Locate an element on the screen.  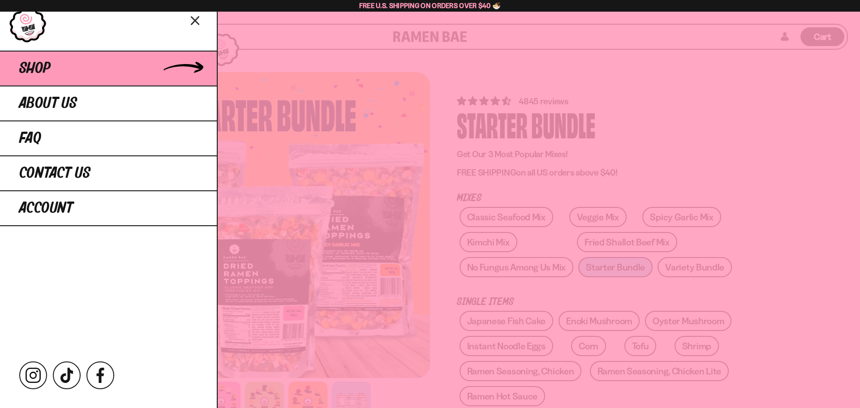
span: Free U.S. Shipping on Orders over $40 🍜 is located at coordinates (430, 5).